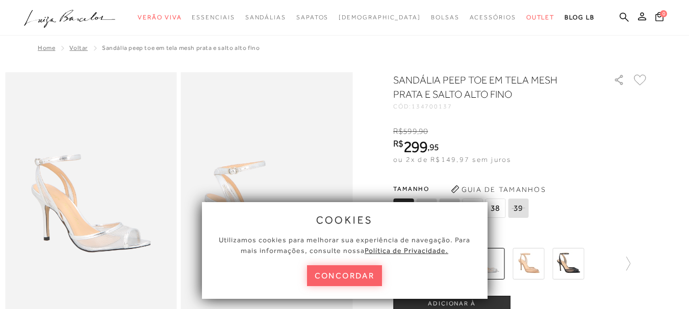  What do you see at coordinates (488, 87) in the screenshot?
I see `h1: SANDÁLIA PEEP TOE EM TELA MESH PRATA E SALTO ALTO FINO` at bounding box center [488, 87].